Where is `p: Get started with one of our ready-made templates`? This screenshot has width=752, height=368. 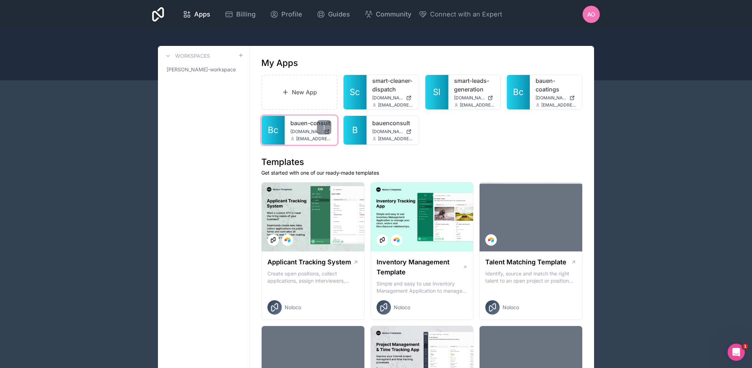 p: Get started with one of our ready-made templates is located at coordinates (422, 173).